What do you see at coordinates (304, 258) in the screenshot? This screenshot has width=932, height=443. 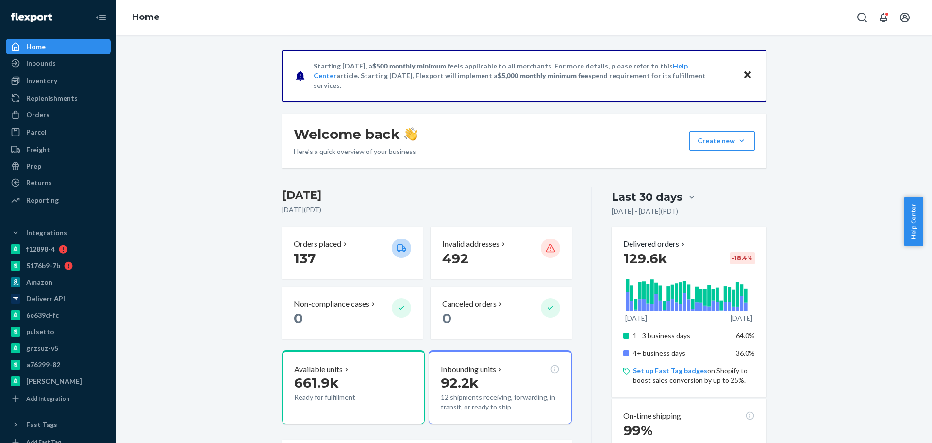 I see `span: 137` at bounding box center [304, 258].